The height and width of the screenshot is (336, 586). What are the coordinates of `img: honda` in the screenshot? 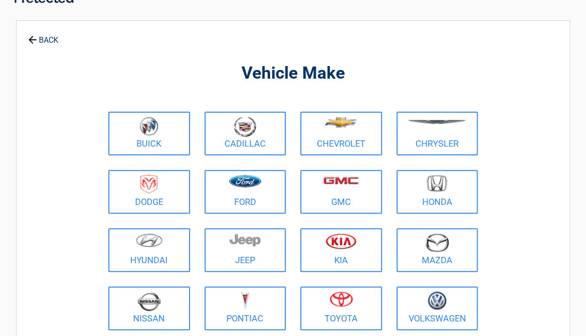 It's located at (437, 183).